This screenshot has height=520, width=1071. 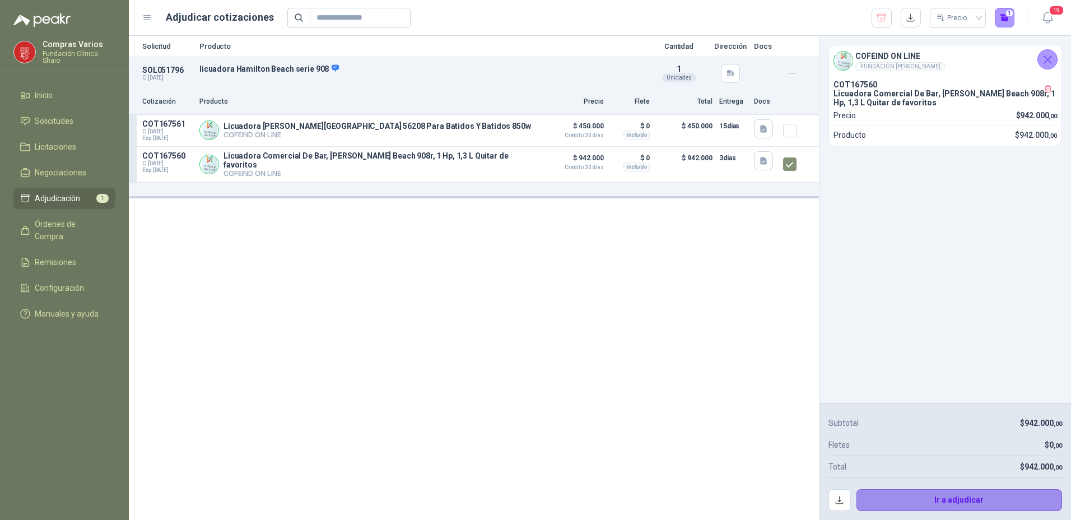 What do you see at coordinates (839, 445) in the screenshot?
I see `p: Fletes` at bounding box center [839, 445].